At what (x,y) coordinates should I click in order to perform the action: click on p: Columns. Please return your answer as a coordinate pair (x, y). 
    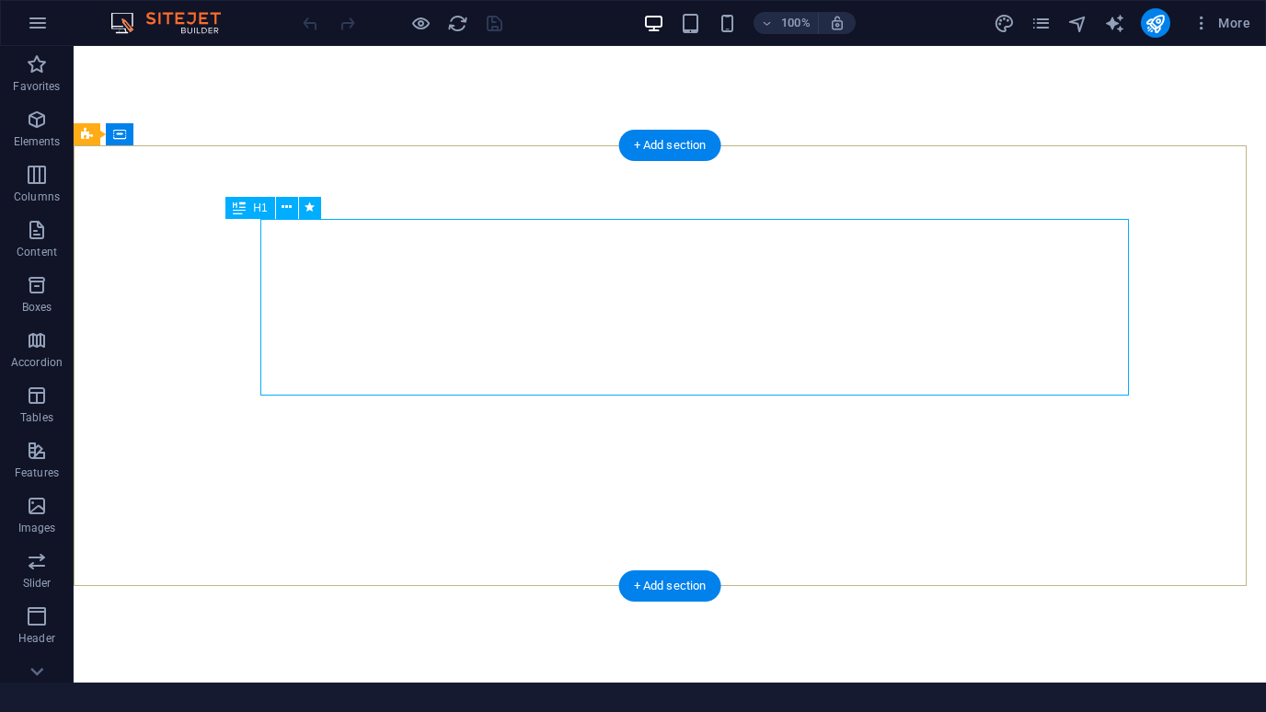
    Looking at the image, I should click on (37, 197).